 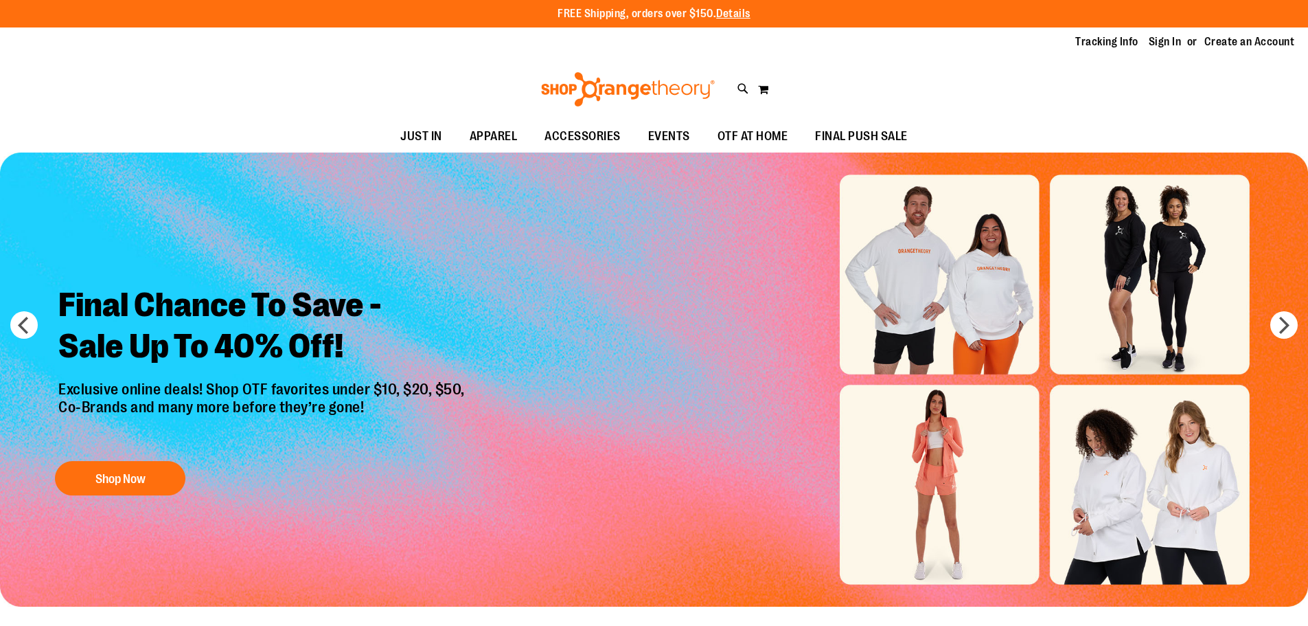 What do you see at coordinates (120, 478) in the screenshot?
I see `button: Shop Now` at bounding box center [120, 478].